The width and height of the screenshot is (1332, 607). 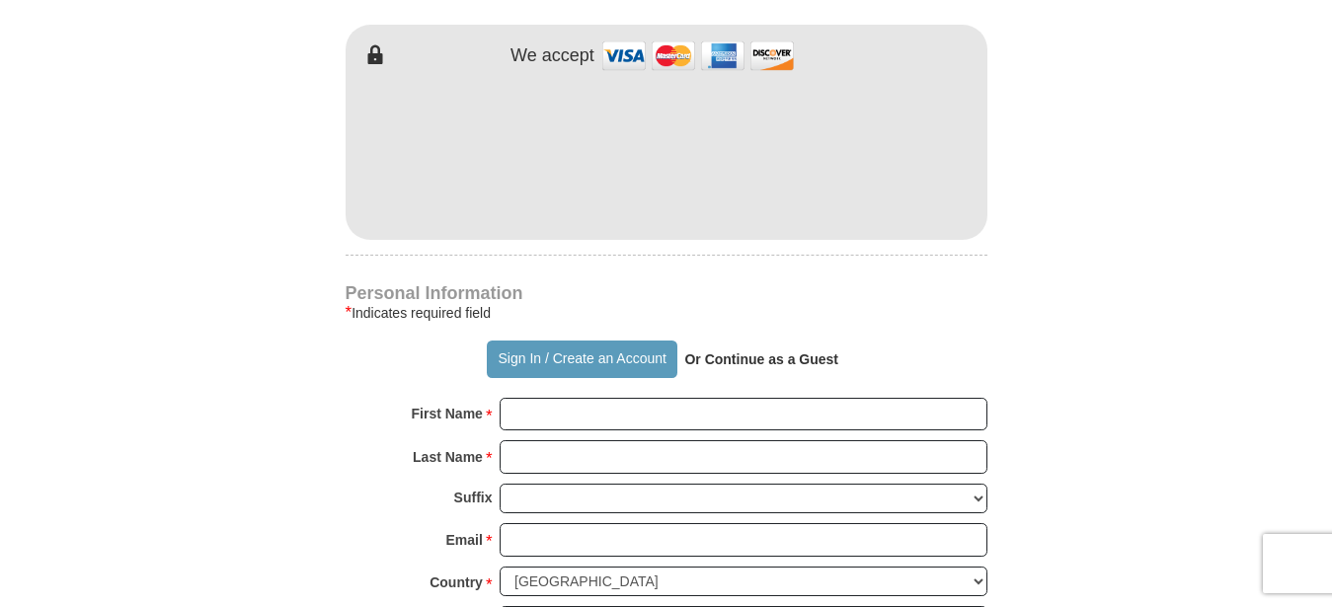 What do you see at coordinates (552, 56) in the screenshot?
I see `h4: We accept` at bounding box center [552, 56].